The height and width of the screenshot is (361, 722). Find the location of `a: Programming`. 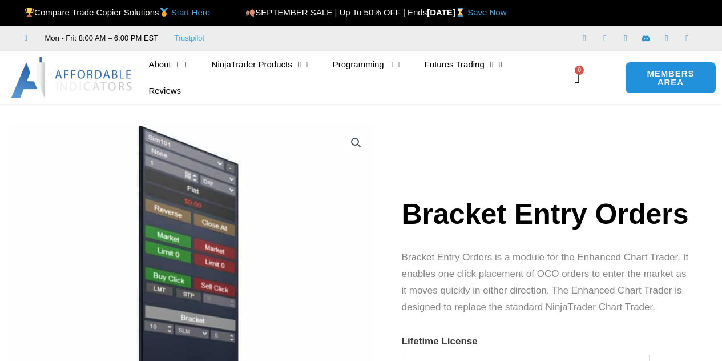

a: Programming is located at coordinates (367, 65).